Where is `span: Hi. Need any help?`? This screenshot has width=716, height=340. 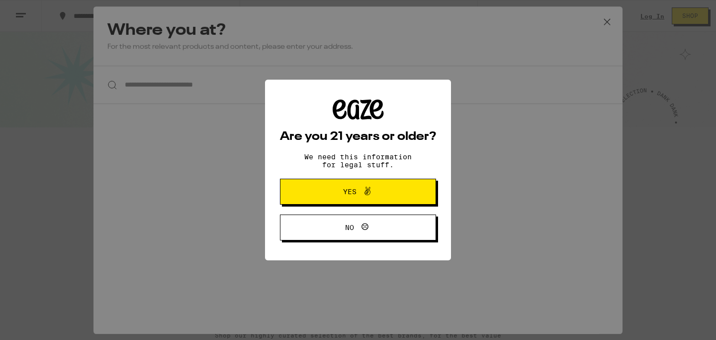 span: Hi. Need any help? is located at coordinates (39, 11).